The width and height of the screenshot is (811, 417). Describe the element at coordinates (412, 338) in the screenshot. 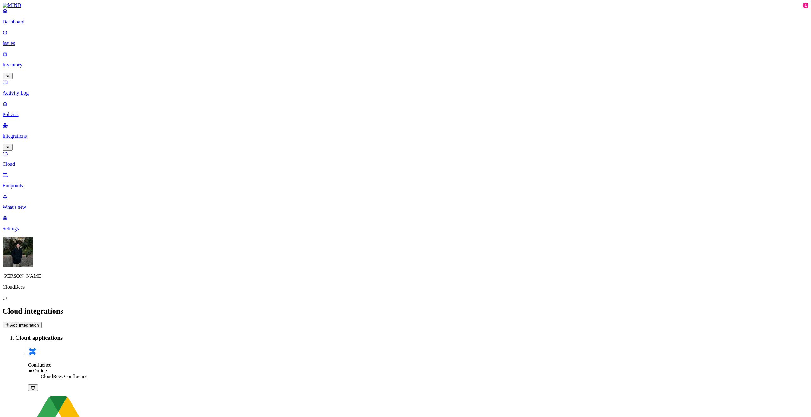

I see `h3: Cloud applications` at that location.